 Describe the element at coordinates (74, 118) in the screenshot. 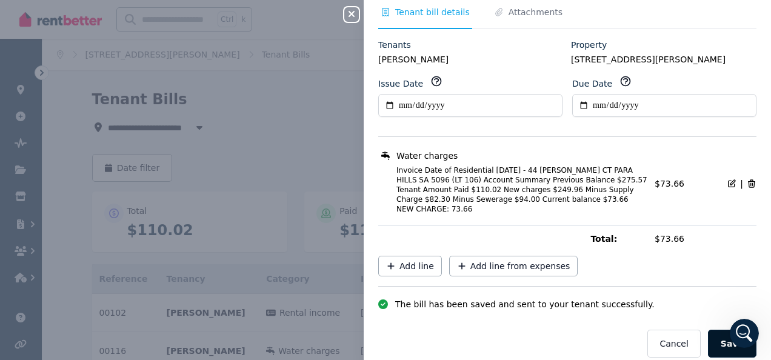

I see `b: Access Tenant Bills` at that location.